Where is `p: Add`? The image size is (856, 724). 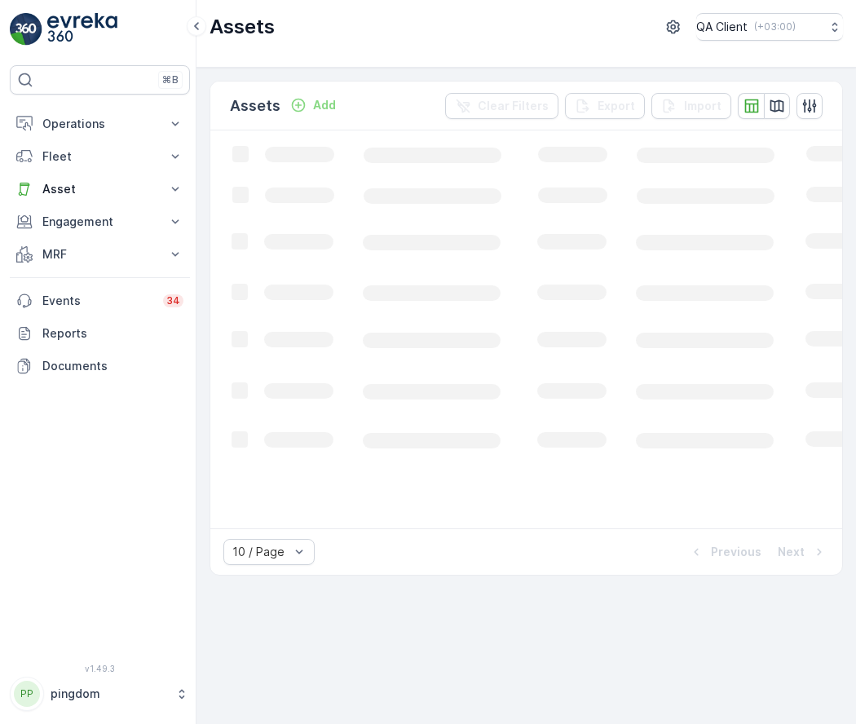 p: Add is located at coordinates (324, 105).